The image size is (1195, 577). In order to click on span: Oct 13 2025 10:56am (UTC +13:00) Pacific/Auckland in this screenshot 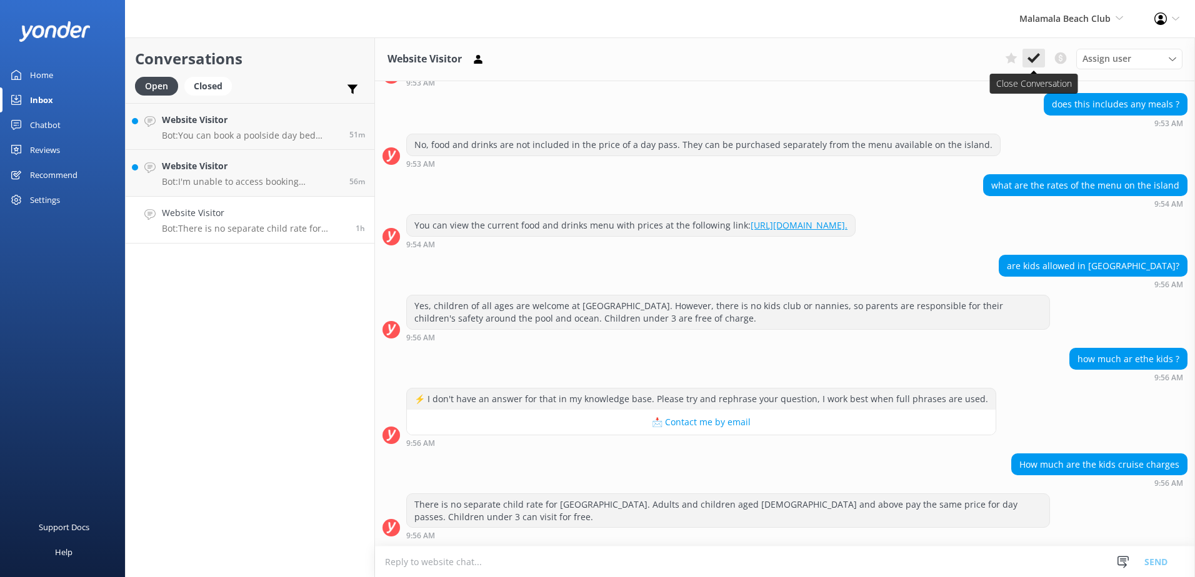, I will do `click(360, 228)`.